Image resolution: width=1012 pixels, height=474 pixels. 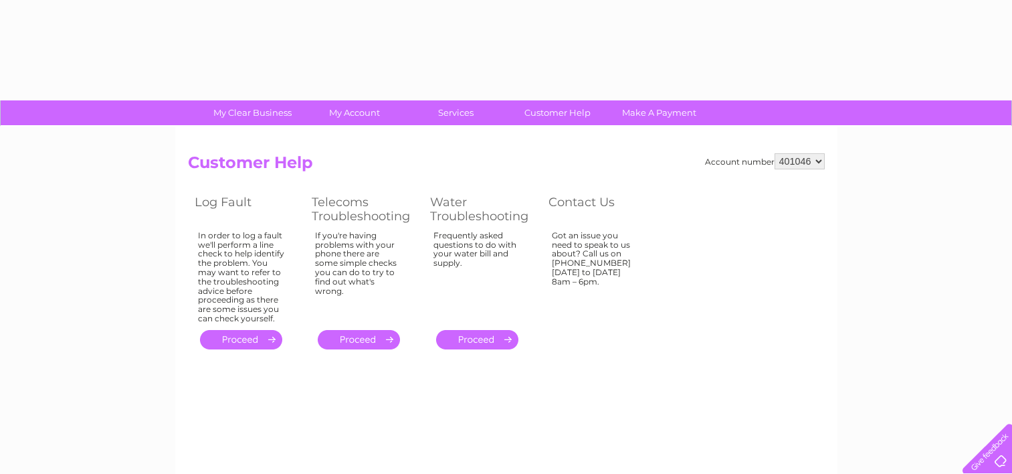 I want to click on th: Telecoms Troubleshooting, so click(x=364, y=209).